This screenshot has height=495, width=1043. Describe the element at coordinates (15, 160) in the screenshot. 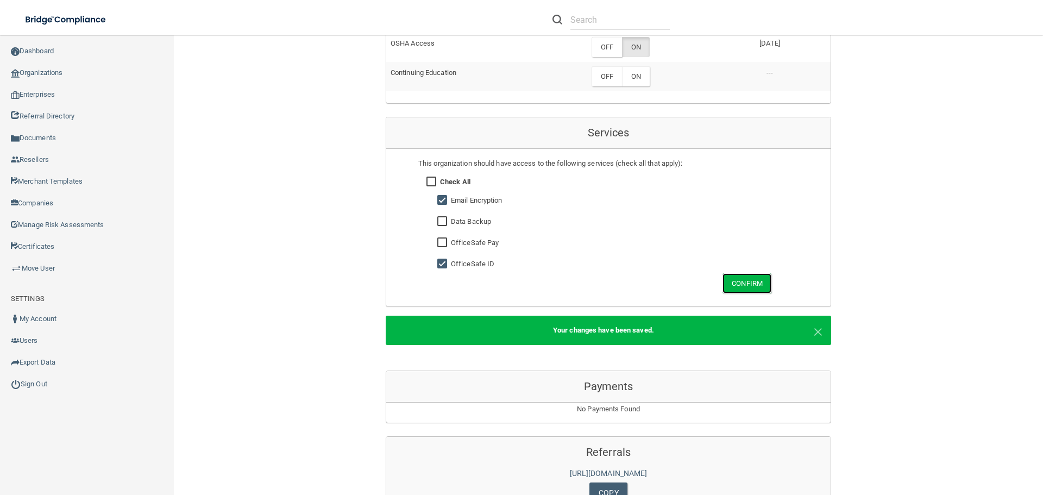

I see `img: ic_reseller.de258add.png` at that location.